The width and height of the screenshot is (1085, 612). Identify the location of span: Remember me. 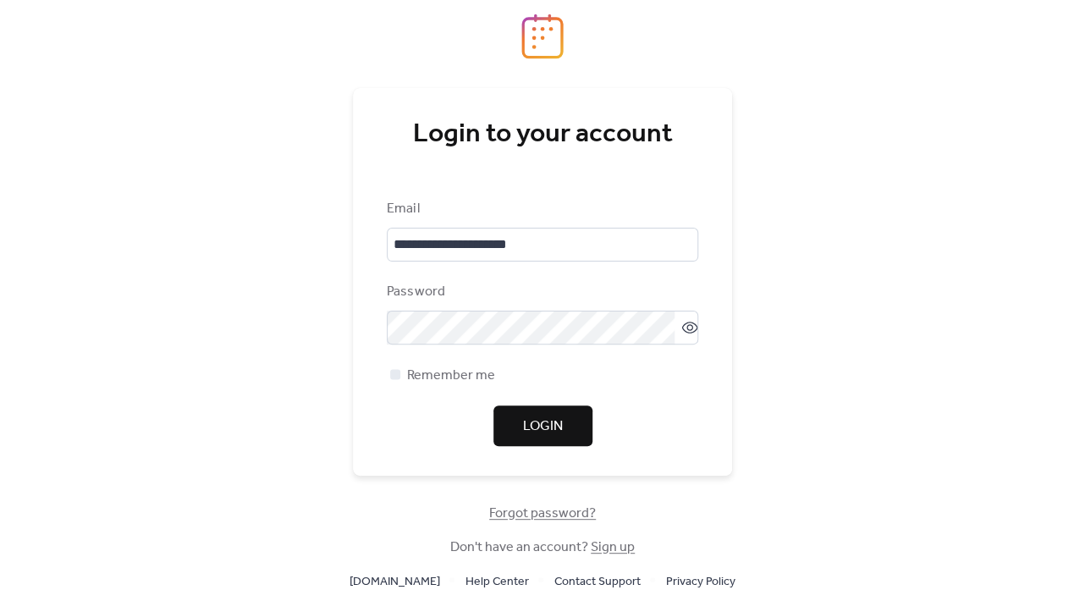
(451, 376).